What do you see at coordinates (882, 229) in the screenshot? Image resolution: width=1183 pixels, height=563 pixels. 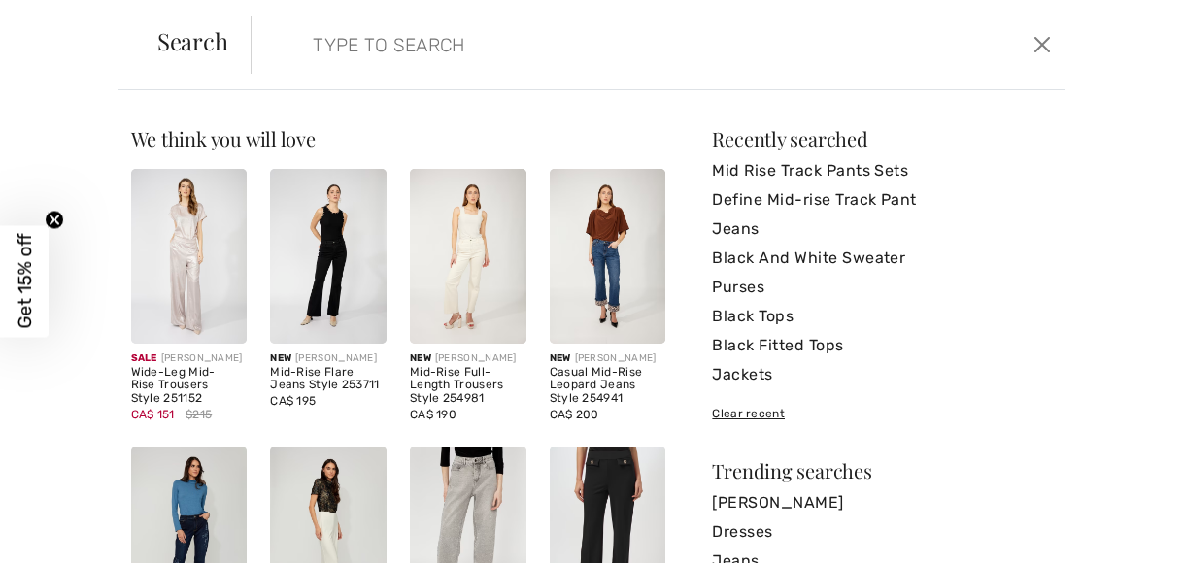 I see `a: Jeans` at bounding box center [882, 229].